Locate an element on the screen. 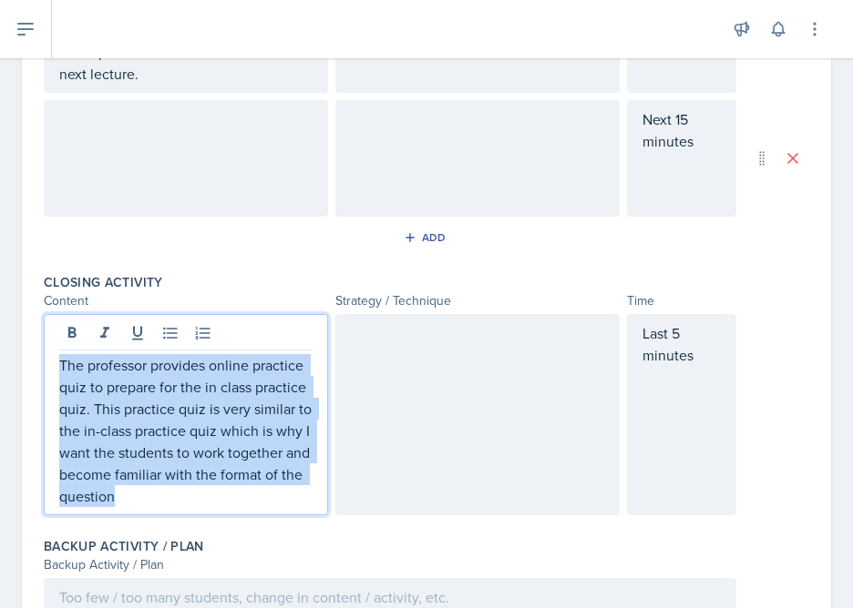 The image size is (853, 608). p: Next 15 minutes is located at coordinates (681, 130).